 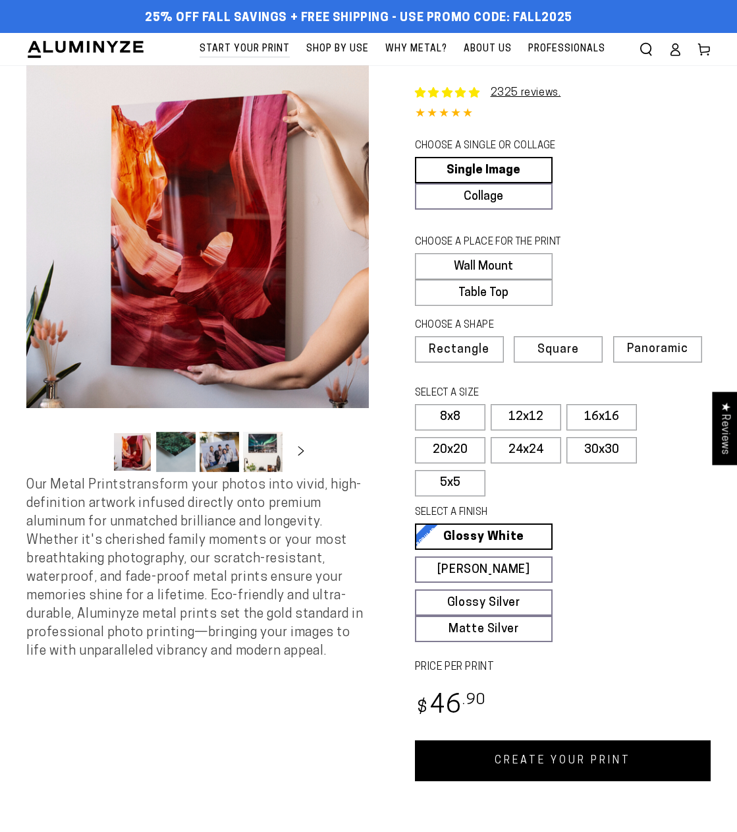 What do you see at coordinates (567, 49) in the screenshot?
I see `a: Professionals` at bounding box center [567, 49].